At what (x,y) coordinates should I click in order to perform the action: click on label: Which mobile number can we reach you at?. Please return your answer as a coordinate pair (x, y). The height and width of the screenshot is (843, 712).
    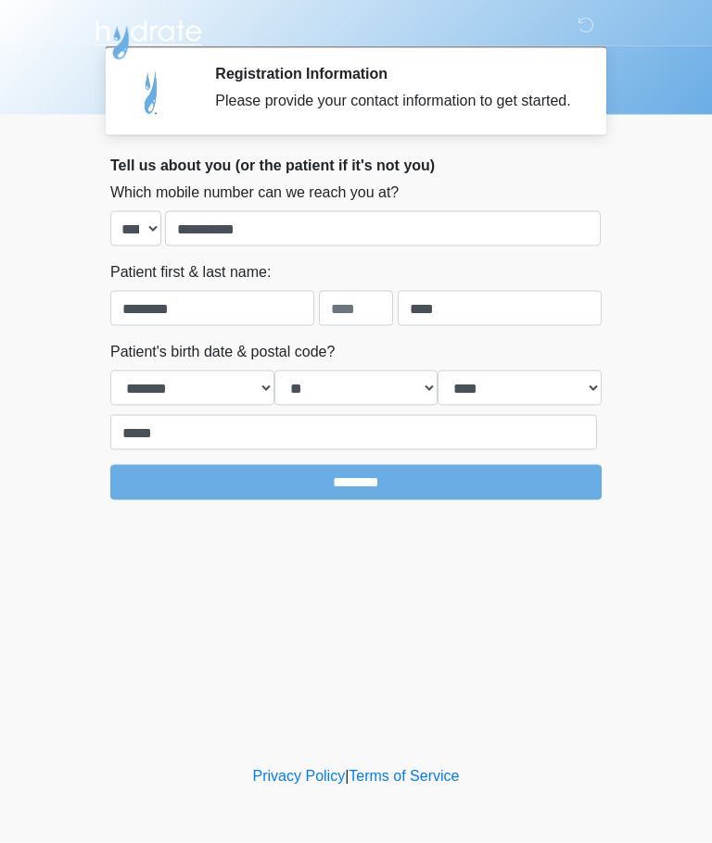
    Looking at the image, I should click on (254, 193).